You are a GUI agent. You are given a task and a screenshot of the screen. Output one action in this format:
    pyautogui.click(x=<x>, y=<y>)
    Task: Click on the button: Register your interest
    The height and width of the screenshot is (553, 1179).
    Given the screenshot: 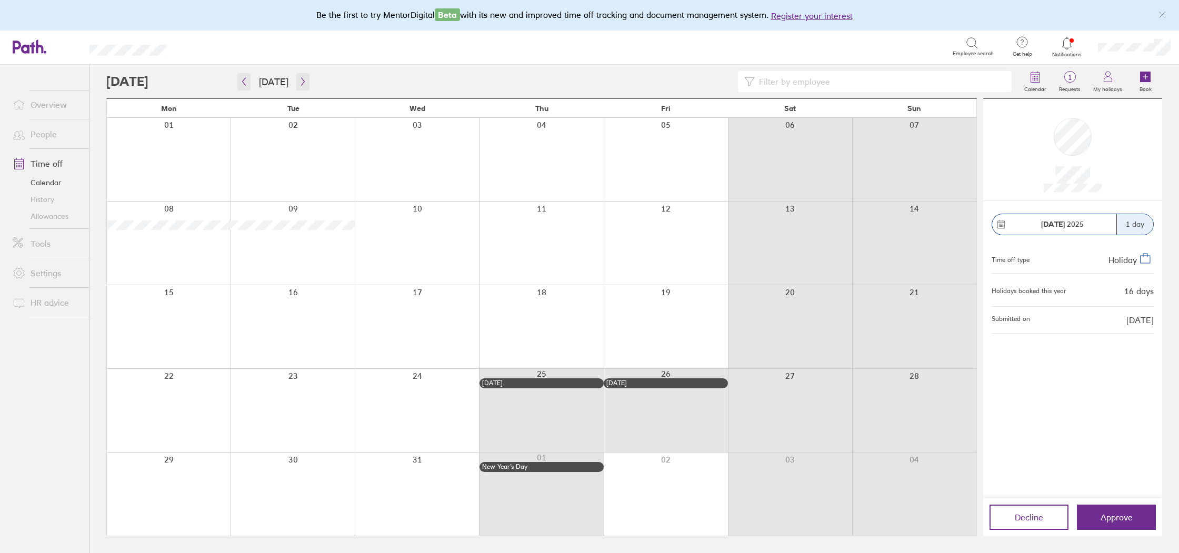 What is the action you would take?
    pyautogui.click(x=811, y=16)
    